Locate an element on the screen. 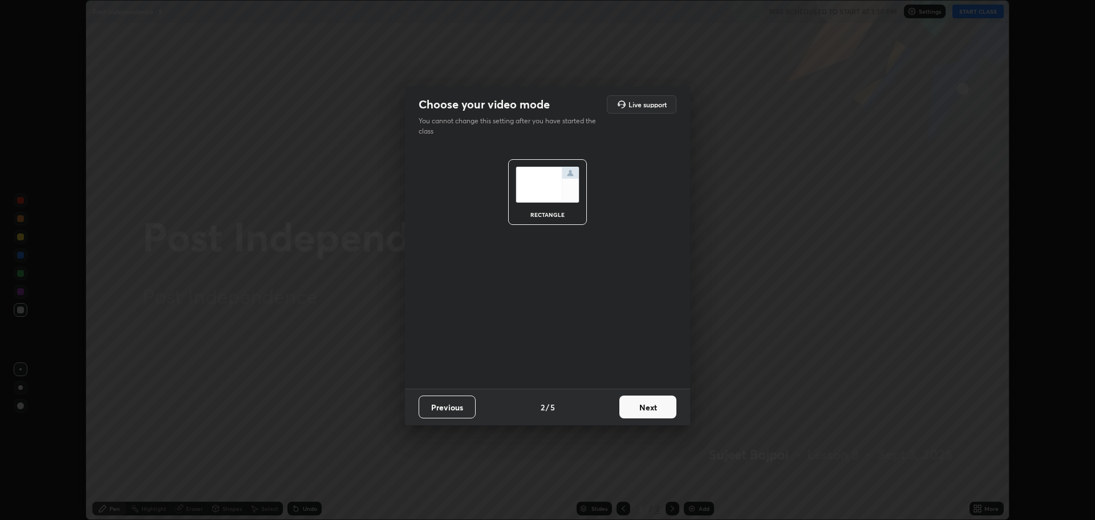 Image resolution: width=1095 pixels, height=520 pixels. h2: Choose your video mode is located at coordinates (484, 104).